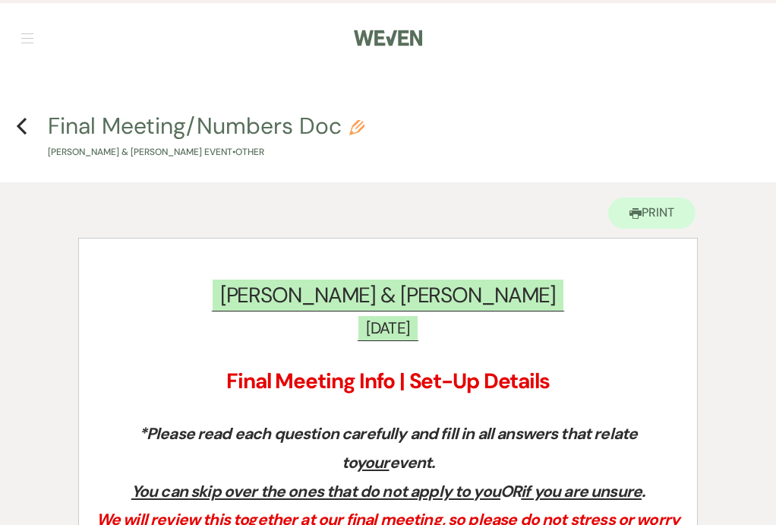  What do you see at coordinates (581, 491) in the screenshot?
I see `u: if you are unsure` at bounding box center [581, 491].